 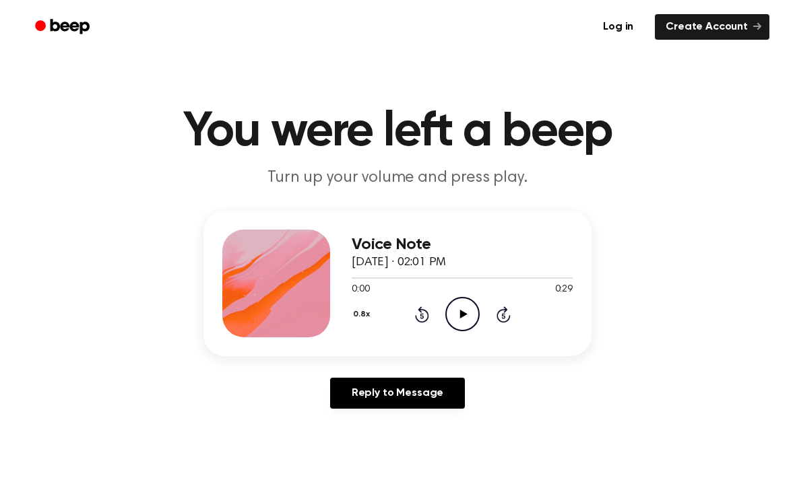 What do you see at coordinates (360, 290) in the screenshot?
I see `span: 0:00` at bounding box center [360, 290].